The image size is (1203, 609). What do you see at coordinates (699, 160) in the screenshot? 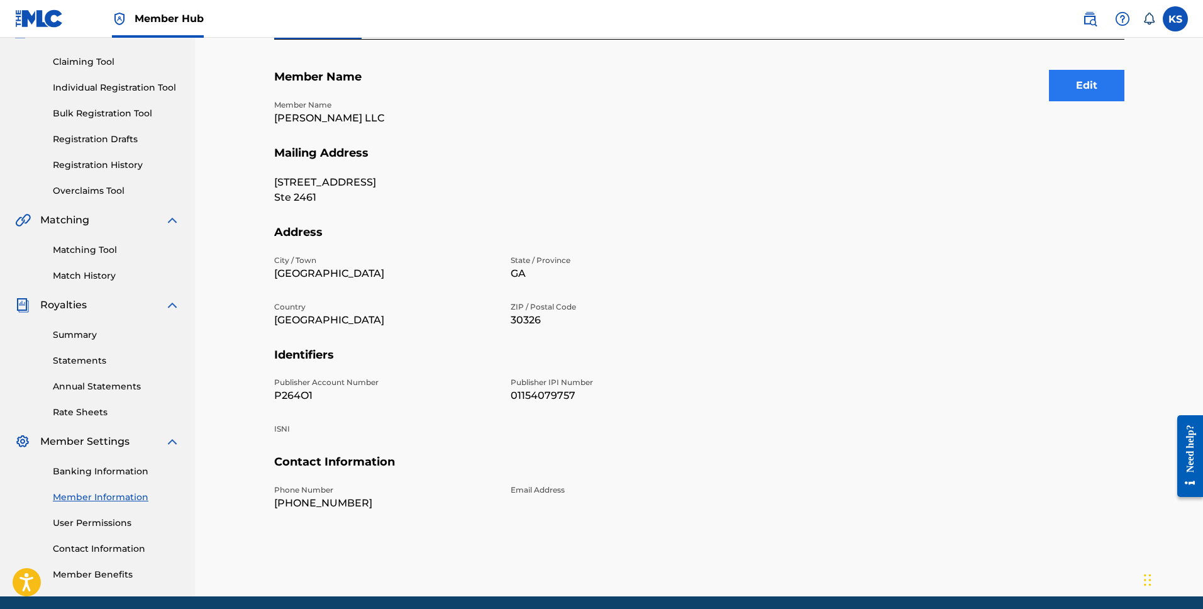
I see `h5: Mailing Address` at bounding box center [699, 160].